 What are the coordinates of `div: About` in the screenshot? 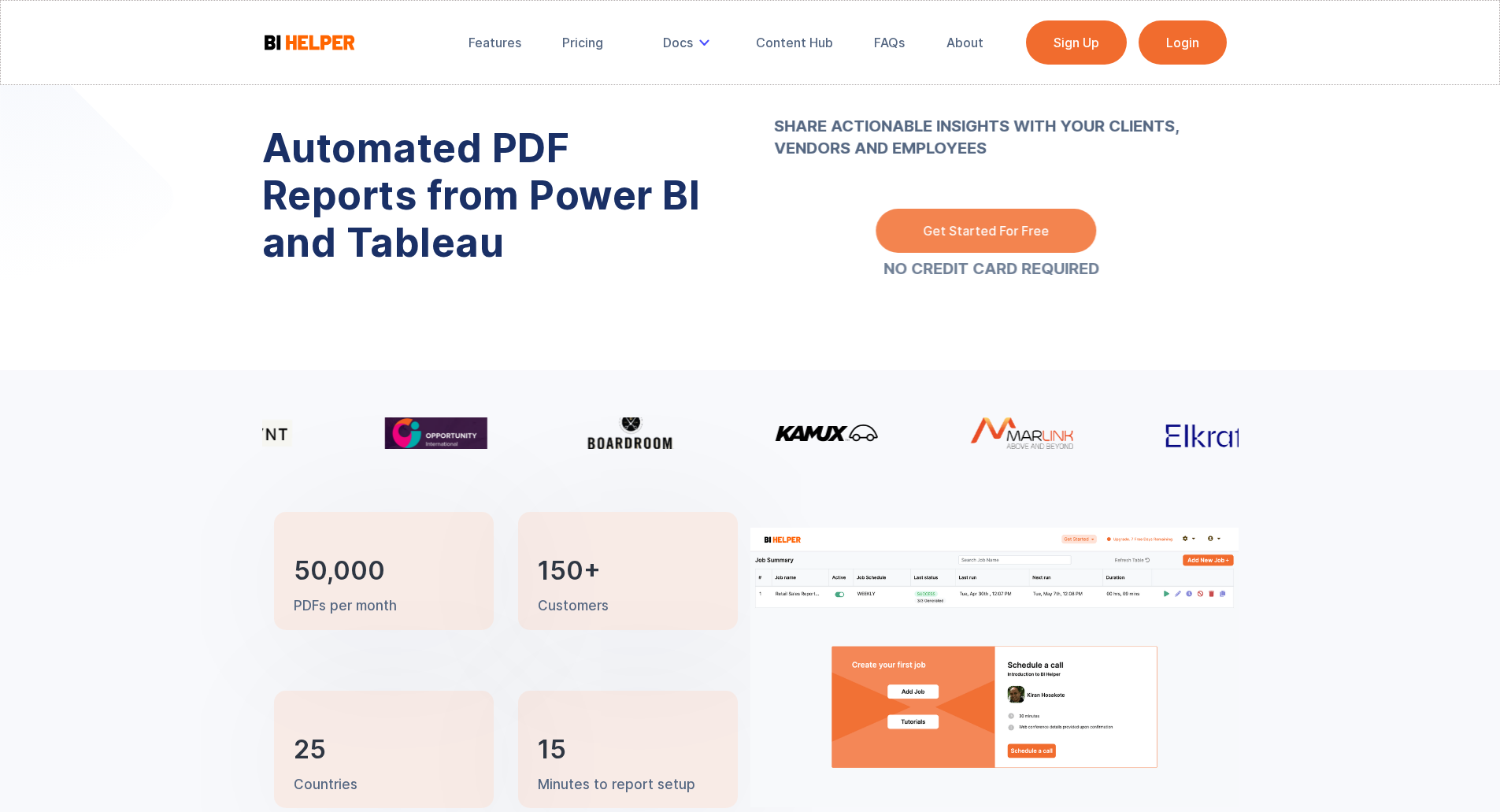 It's located at (965, 43).